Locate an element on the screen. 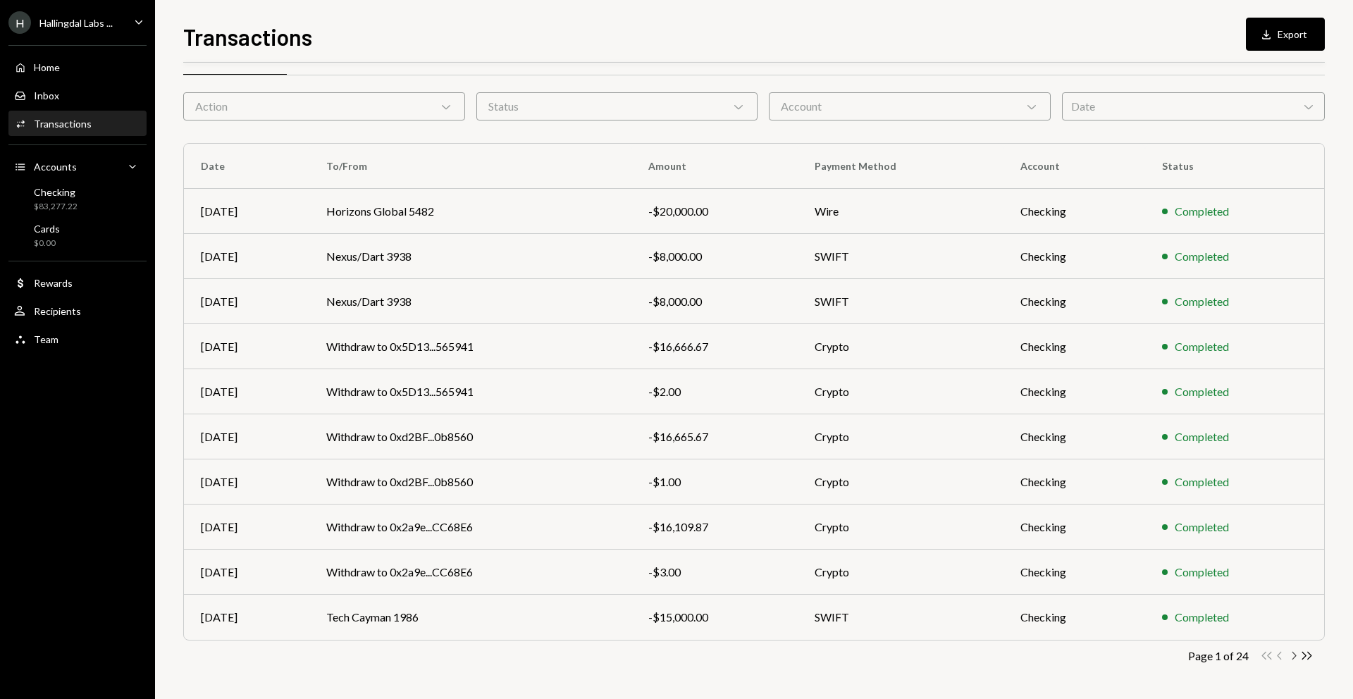 The width and height of the screenshot is (1353, 699). div: -$15,000.00 is located at coordinates (714, 617).